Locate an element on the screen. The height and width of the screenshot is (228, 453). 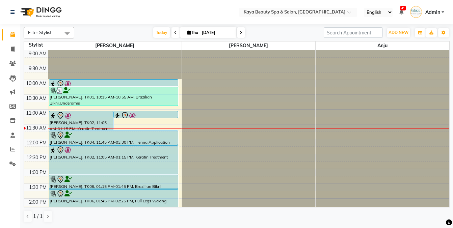
div: 10:30 AM is located at coordinates (36, 98).